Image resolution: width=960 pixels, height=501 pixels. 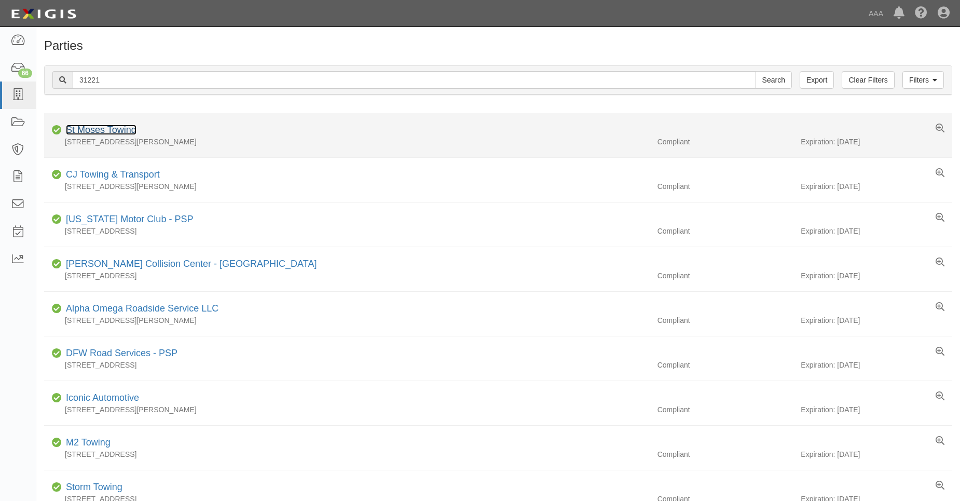 What do you see at coordinates (498, 46) in the screenshot?
I see `h1: Parties` at bounding box center [498, 46].